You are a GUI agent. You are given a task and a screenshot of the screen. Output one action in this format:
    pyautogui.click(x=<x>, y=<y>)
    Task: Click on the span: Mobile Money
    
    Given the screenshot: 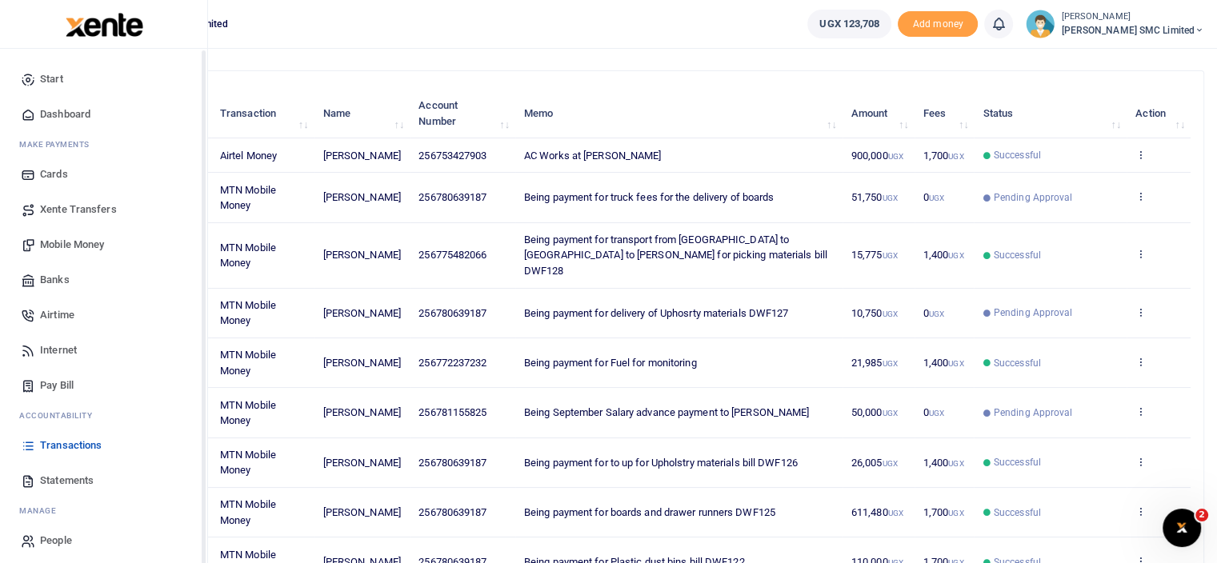 What is the action you would take?
    pyautogui.click(x=72, y=245)
    